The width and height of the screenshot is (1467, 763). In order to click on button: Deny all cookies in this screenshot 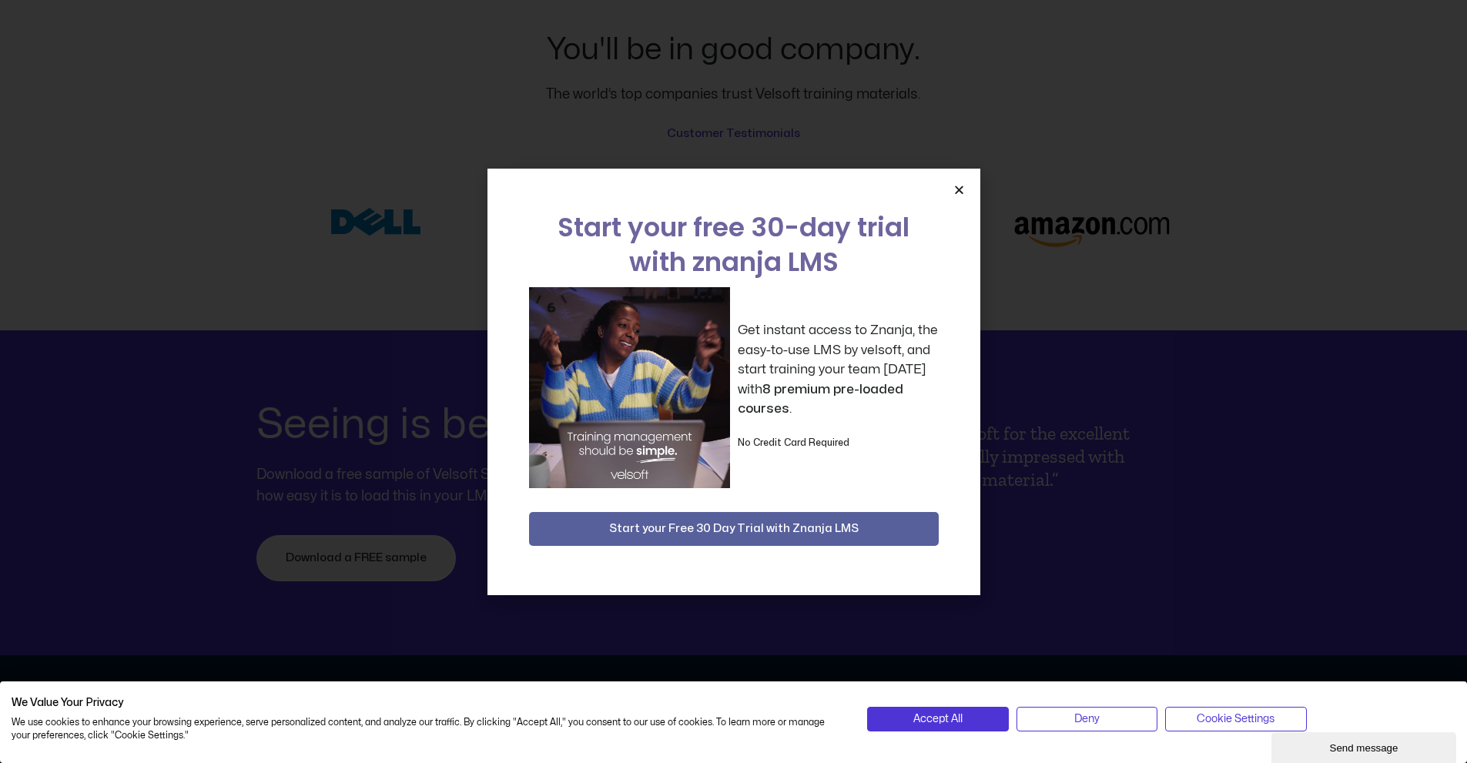, I will do `click(1086, 719)`.